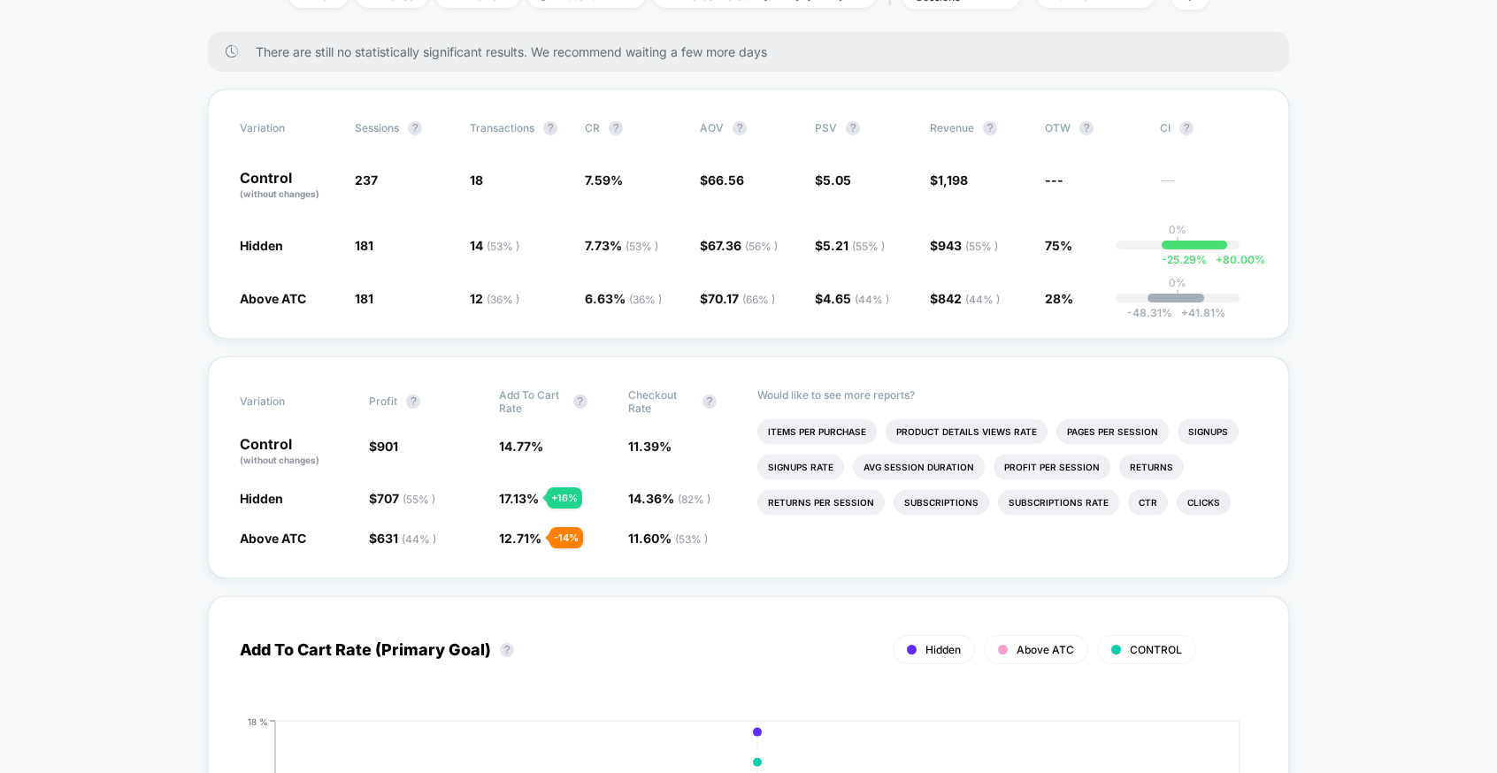  What do you see at coordinates (566, 538) in the screenshot?
I see `div: - 14 %` at bounding box center [566, 538].